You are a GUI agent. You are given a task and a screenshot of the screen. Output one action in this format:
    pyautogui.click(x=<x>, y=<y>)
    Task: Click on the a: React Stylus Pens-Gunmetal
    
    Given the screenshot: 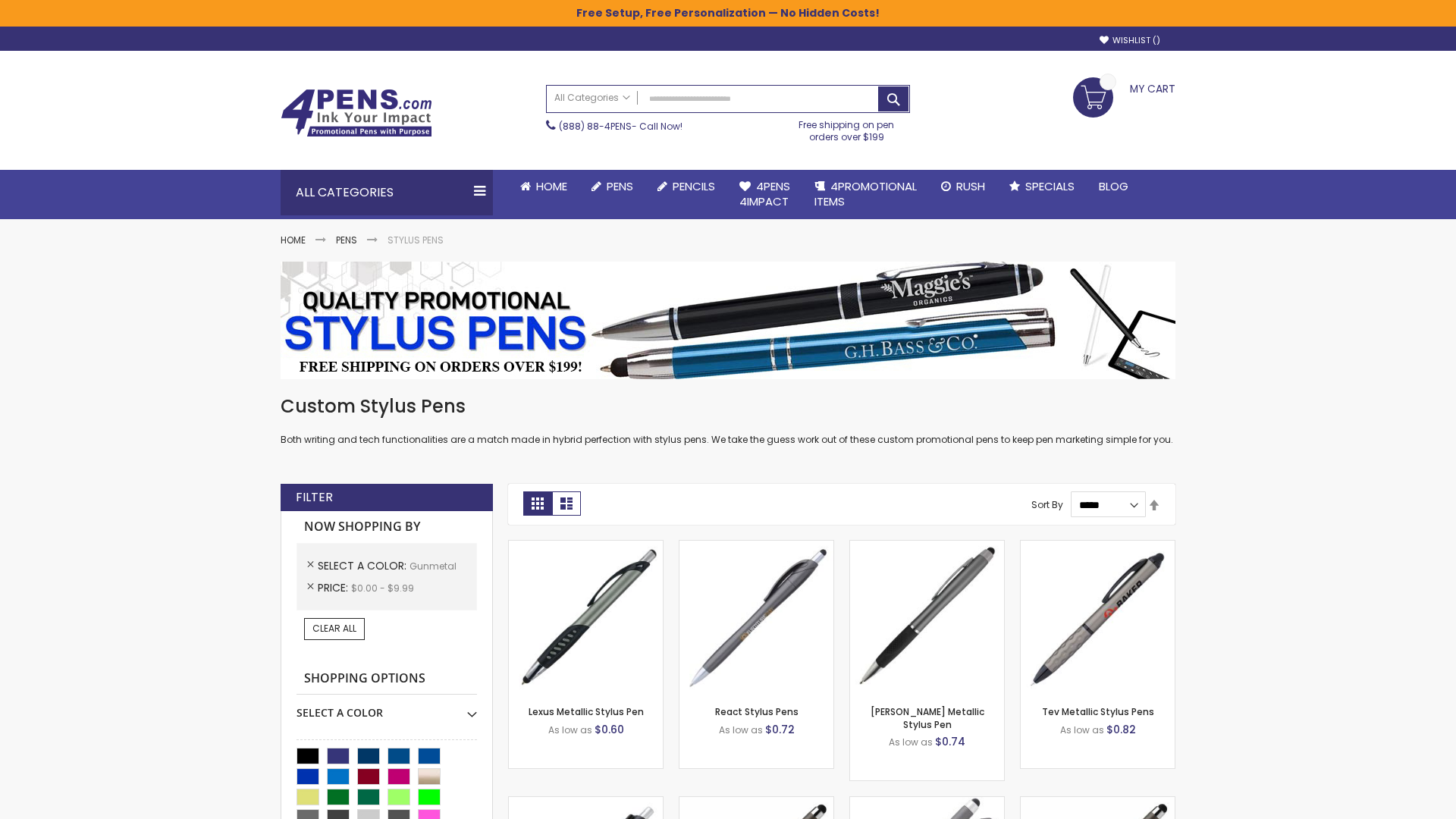 What is the action you would take?
    pyautogui.click(x=757, y=546)
    